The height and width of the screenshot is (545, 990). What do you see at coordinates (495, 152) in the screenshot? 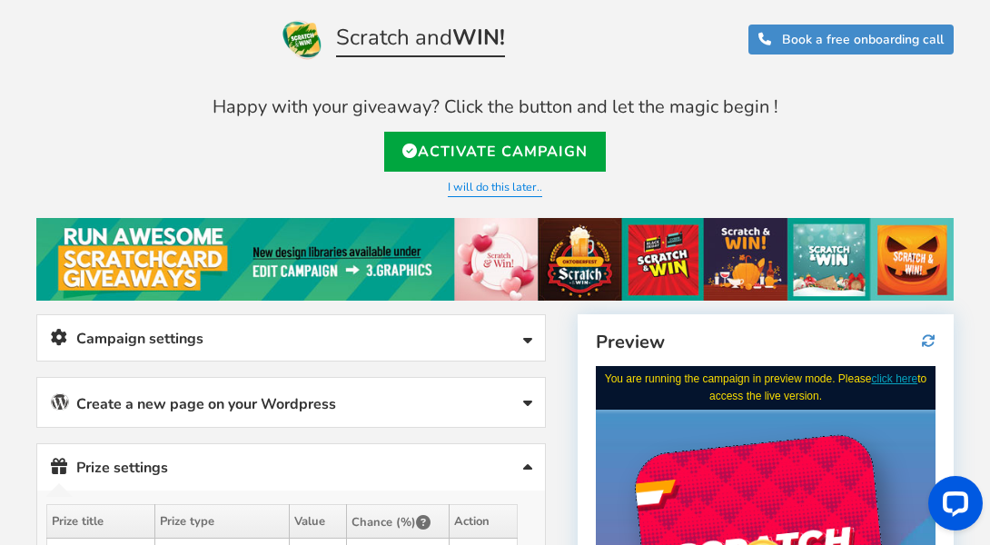
I see `a: Activate Campaign` at bounding box center [495, 152].